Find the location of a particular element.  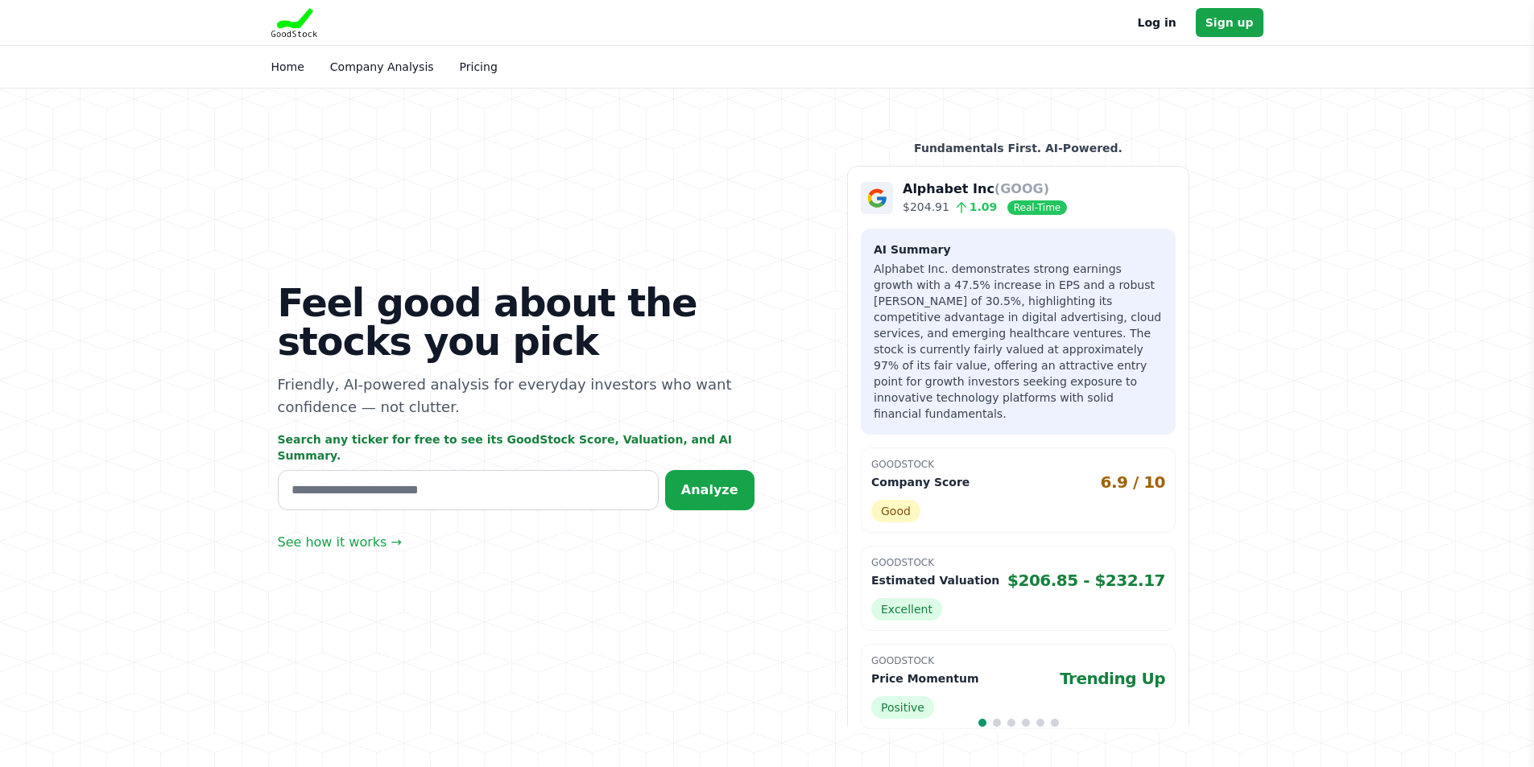

p: Estimated Valuation is located at coordinates (935, 581).